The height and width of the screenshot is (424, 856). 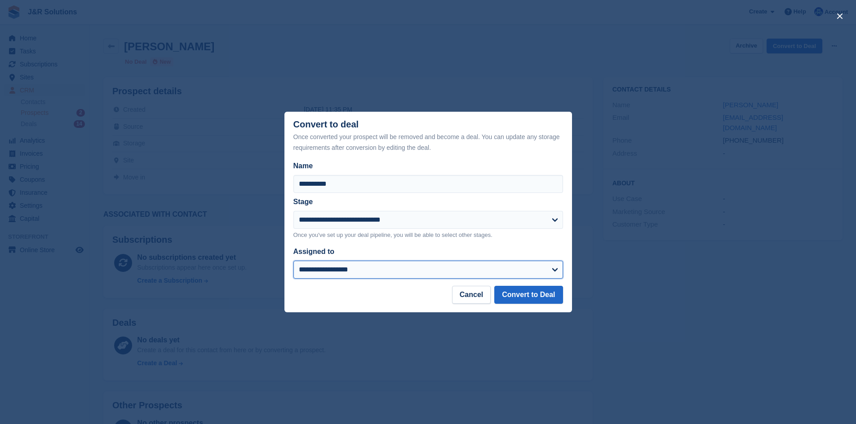 I want to click on button: Cancel, so click(x=471, y=295).